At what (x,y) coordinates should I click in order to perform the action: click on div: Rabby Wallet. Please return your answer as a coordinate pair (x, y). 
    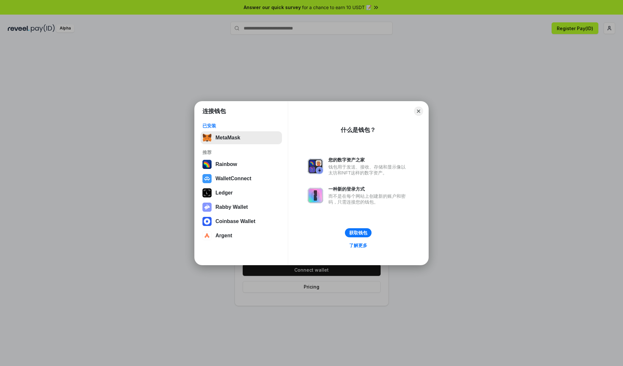
    Looking at the image, I should click on (232, 207).